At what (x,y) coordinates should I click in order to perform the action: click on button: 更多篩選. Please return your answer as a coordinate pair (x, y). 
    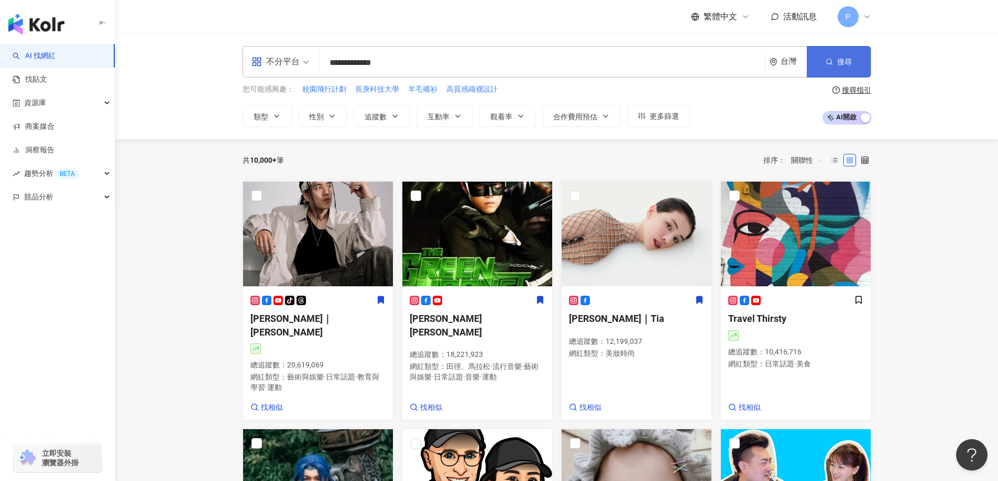
    Looking at the image, I should click on (658, 116).